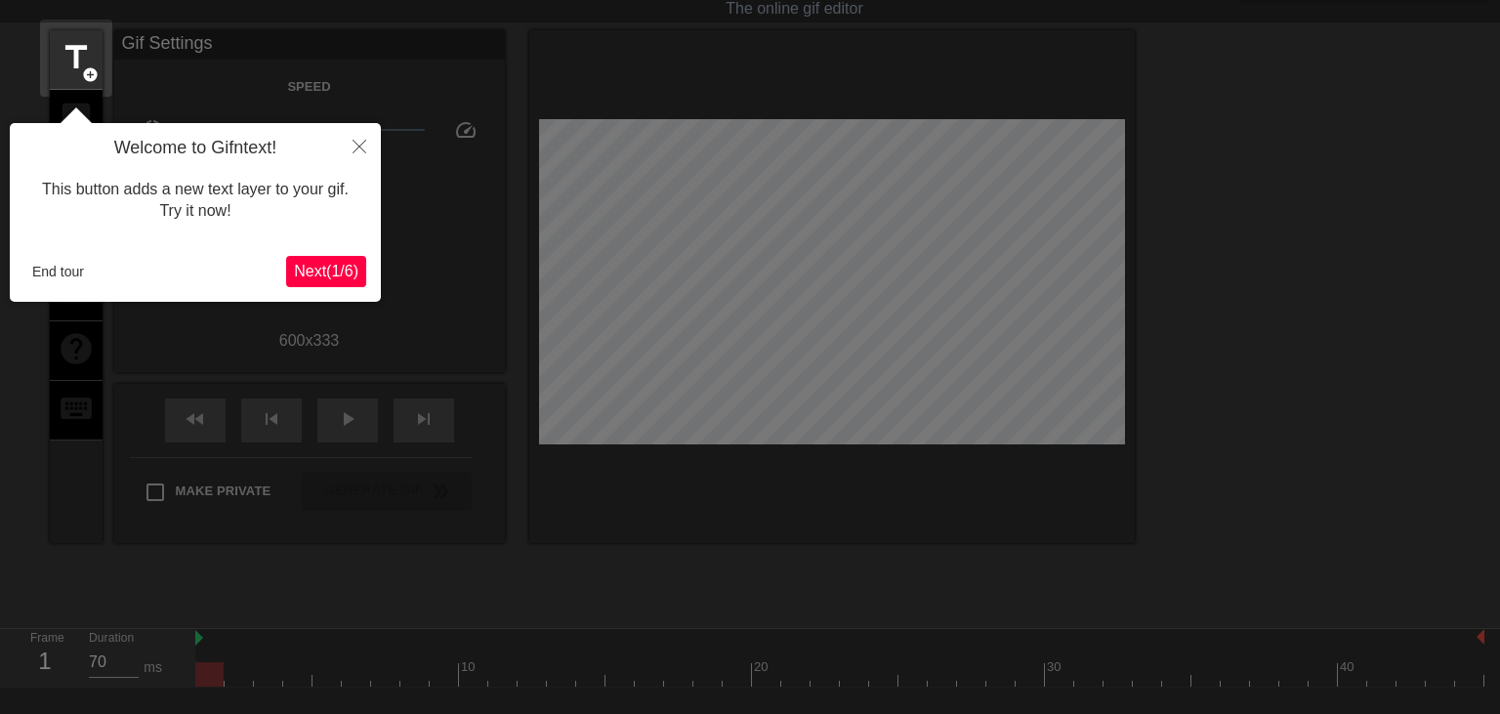 Image resolution: width=1500 pixels, height=714 pixels. Describe the element at coordinates (326, 271) in the screenshot. I see `span: Next ( 1 / 6 )` at that location.